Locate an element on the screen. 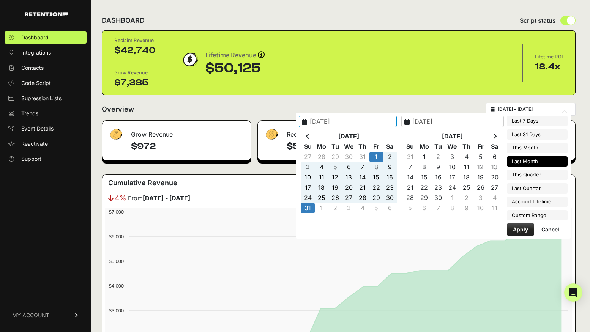 This screenshot has height=332, width=590. td: 24 is located at coordinates (452, 188).